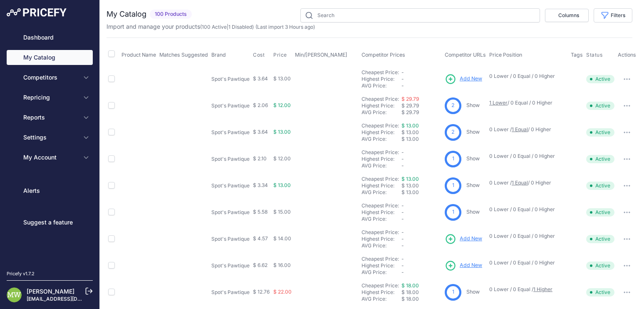 The image size is (639, 309). Describe the element at coordinates (50, 137) in the screenshot. I see `span: Settings` at that location.